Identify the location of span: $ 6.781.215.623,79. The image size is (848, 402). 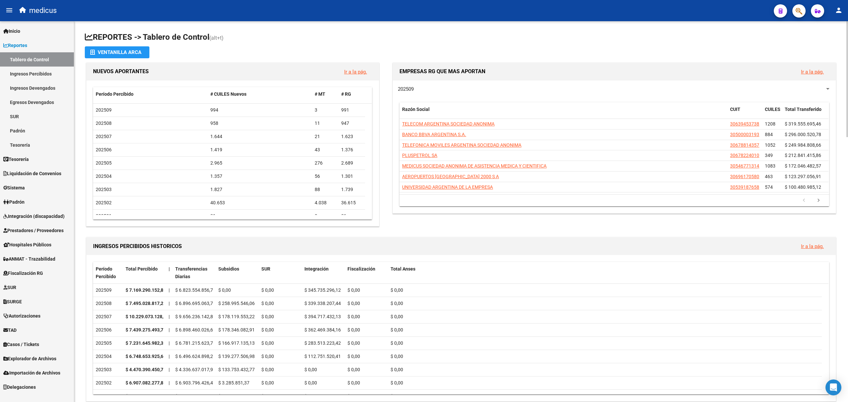
(195, 343).